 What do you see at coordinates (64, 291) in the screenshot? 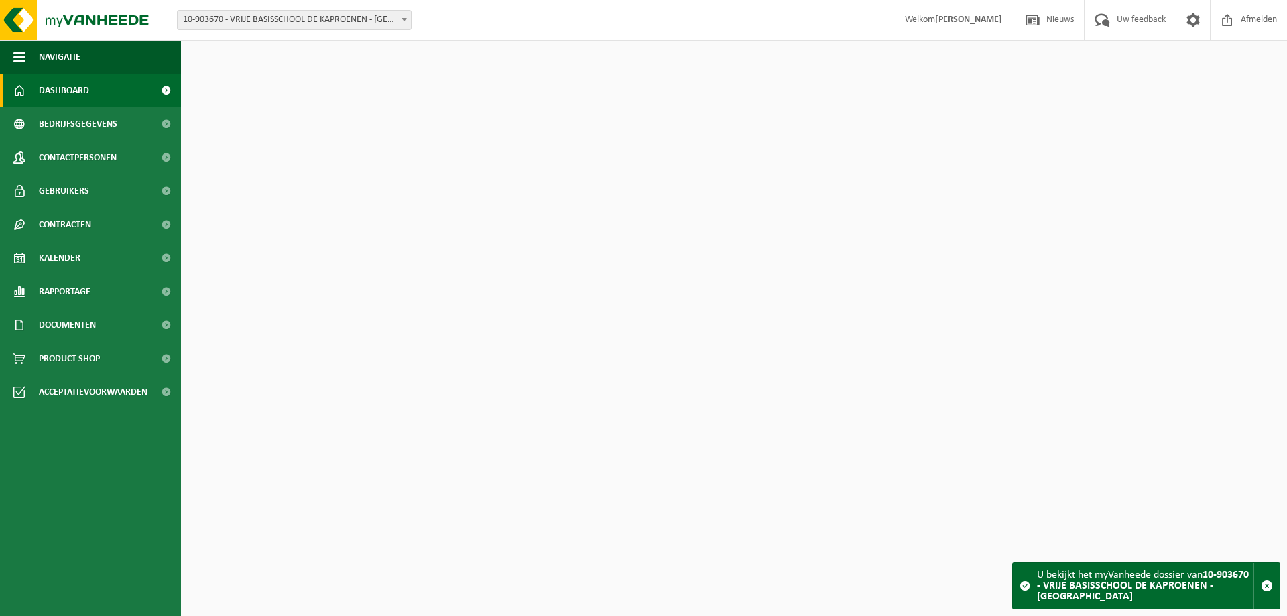
I see `span: Rapportage` at bounding box center [64, 291].